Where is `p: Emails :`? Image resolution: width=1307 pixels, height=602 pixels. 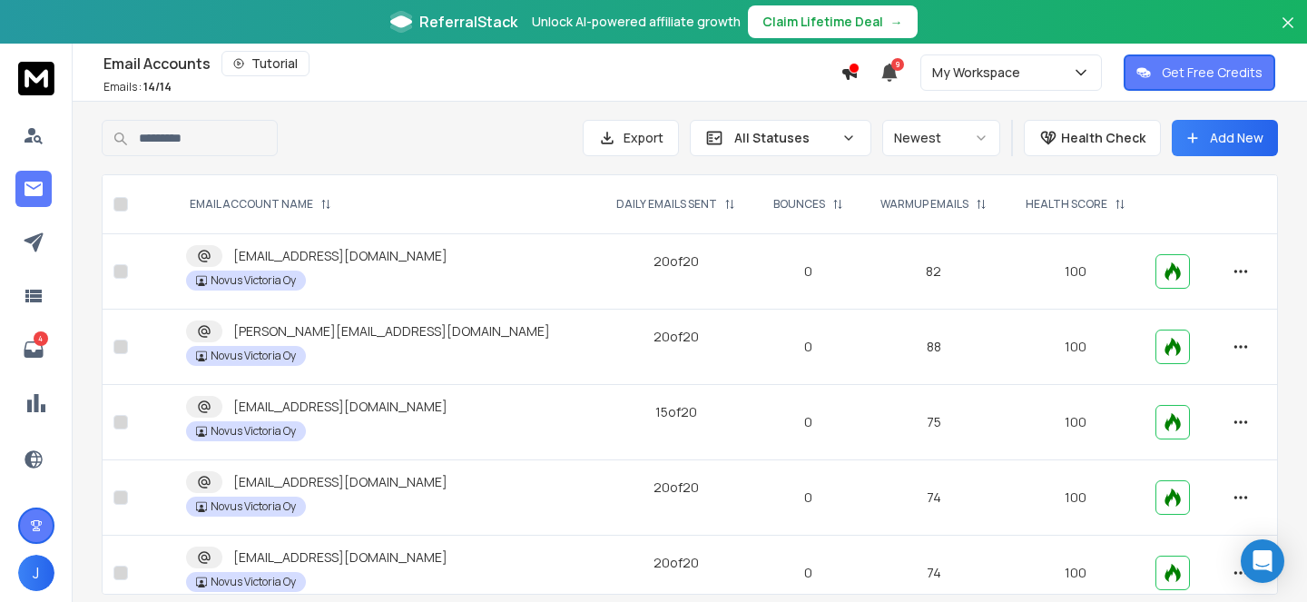 p: Emails : is located at coordinates (137, 87).